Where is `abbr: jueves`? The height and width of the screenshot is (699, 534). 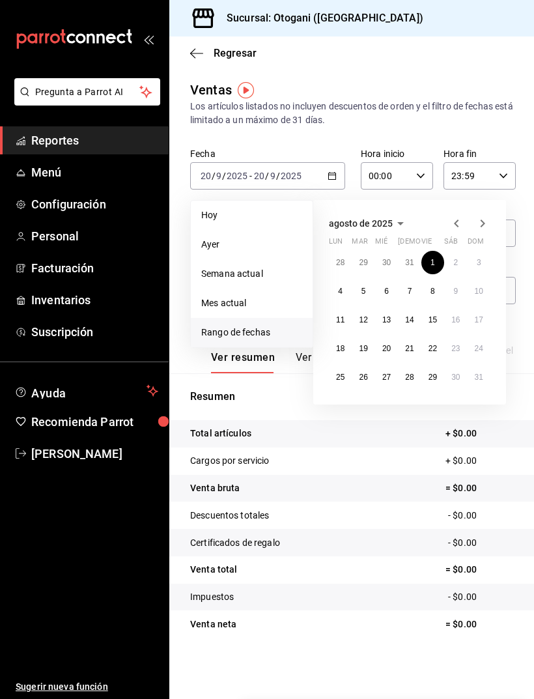
abbr: jueves is located at coordinates (437, 244).